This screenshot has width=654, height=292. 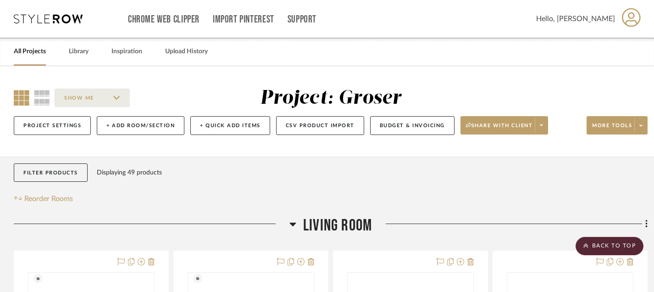 I want to click on a: Import Pinterest, so click(x=244, y=19).